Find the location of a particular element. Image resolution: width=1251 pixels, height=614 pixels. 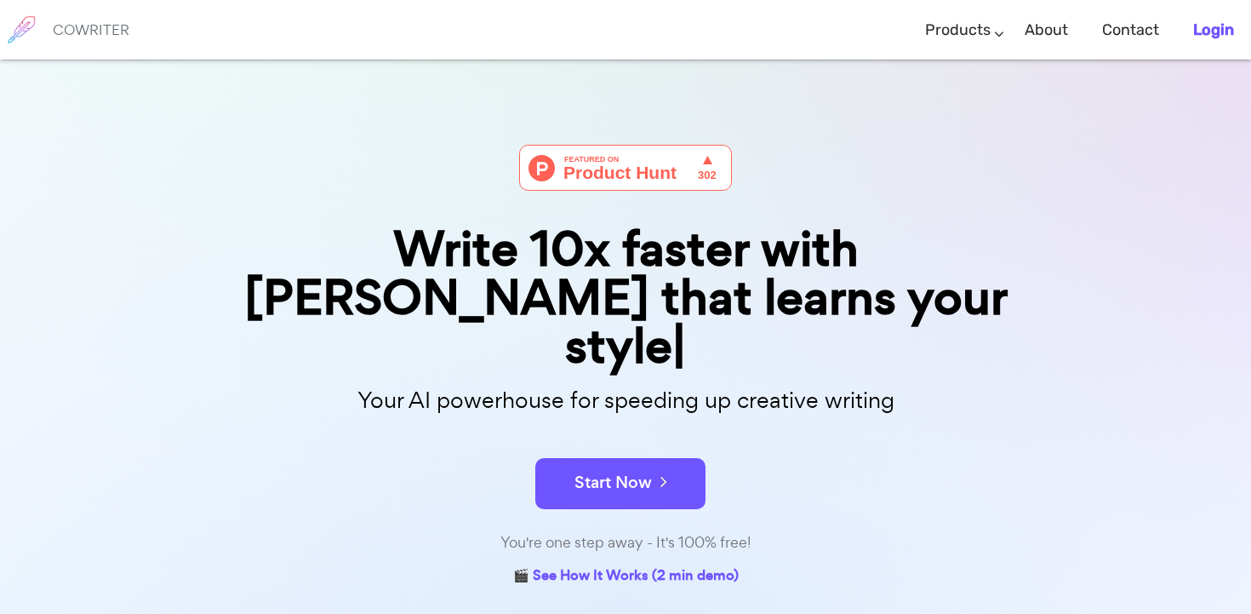

h6: COWRITER is located at coordinates (91, 30).